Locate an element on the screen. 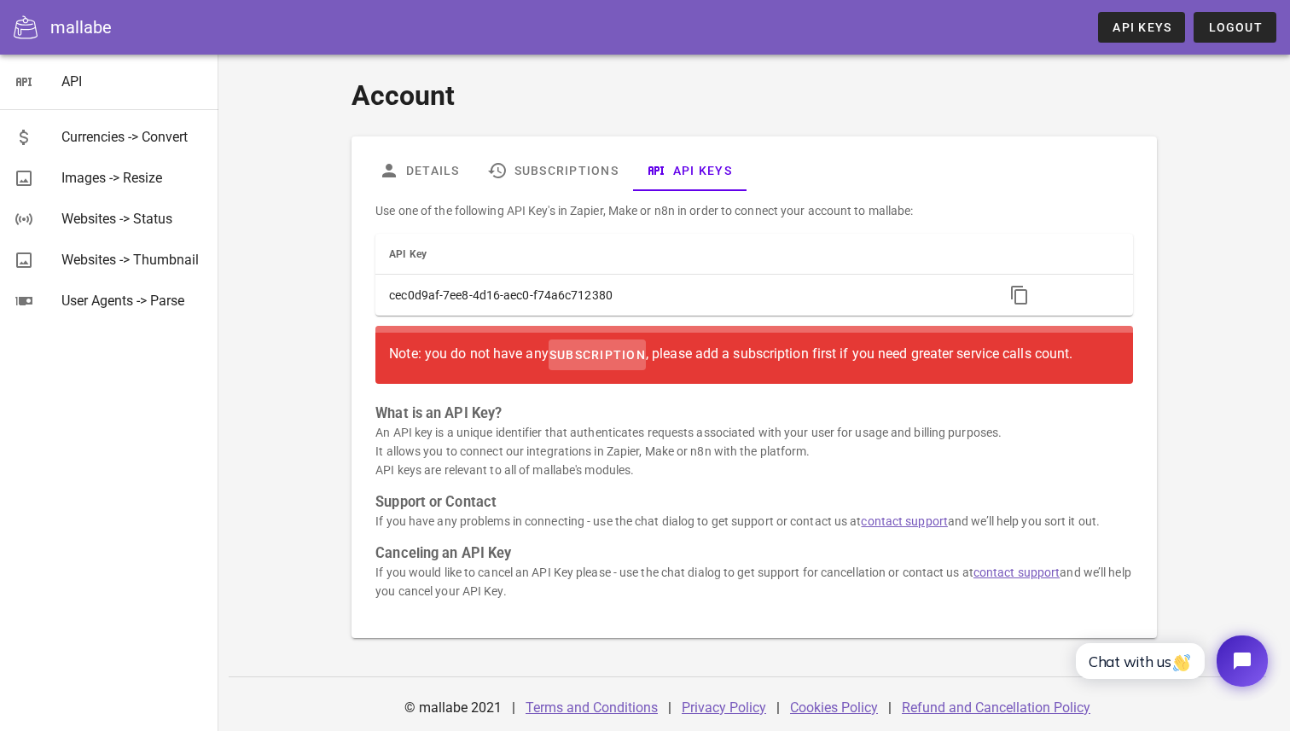 This screenshot has height=731, width=1290. a: Privacy Policy is located at coordinates (723, 707).